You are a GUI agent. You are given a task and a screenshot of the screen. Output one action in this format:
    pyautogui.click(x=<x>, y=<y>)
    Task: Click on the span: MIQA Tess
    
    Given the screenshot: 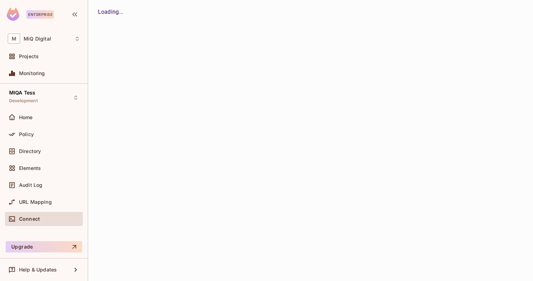 What is the action you would take?
    pyautogui.click(x=22, y=93)
    